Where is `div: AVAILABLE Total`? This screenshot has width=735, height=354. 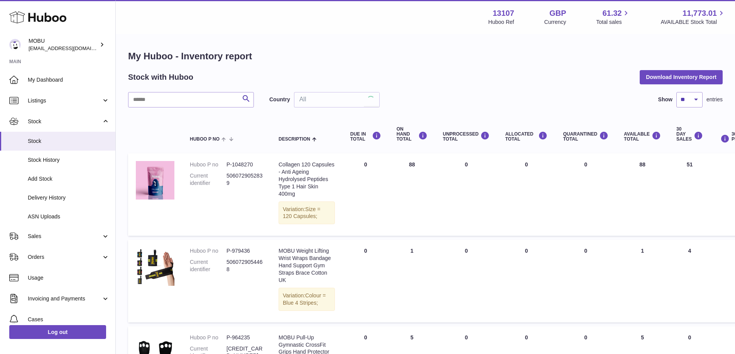 div: AVAILABLE Total is located at coordinates (642, 137).